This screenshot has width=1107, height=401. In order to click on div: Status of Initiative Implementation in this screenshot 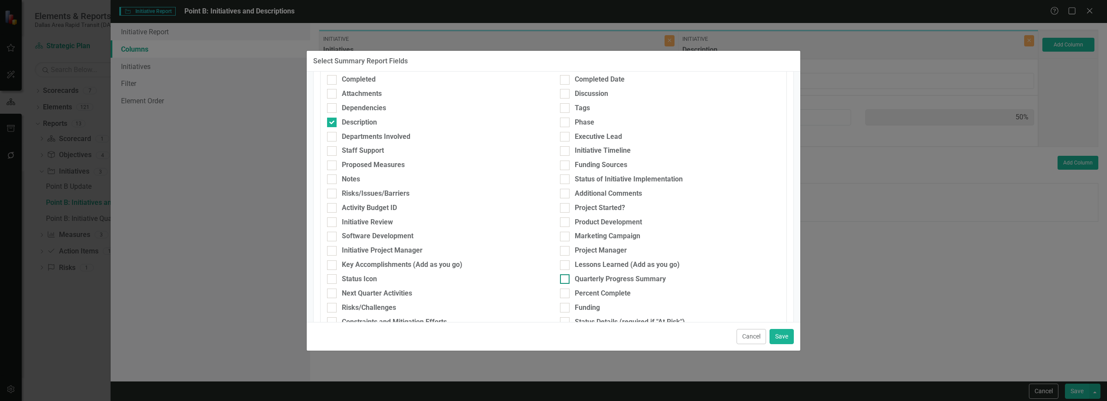, I will do `click(629, 179)`.